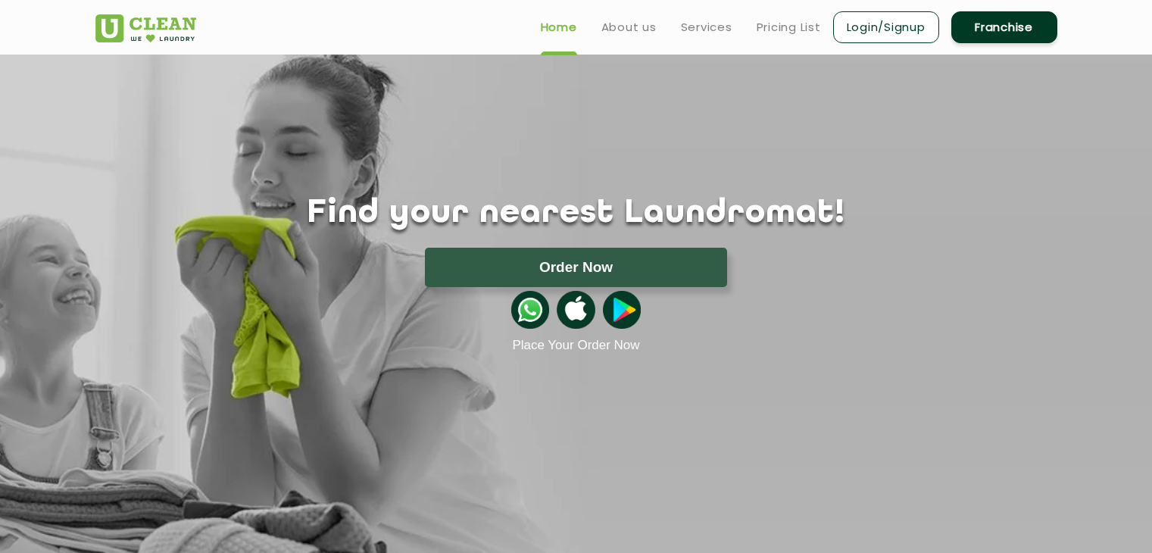 The height and width of the screenshot is (553, 1152). I want to click on a: Login/Signup, so click(886, 27).